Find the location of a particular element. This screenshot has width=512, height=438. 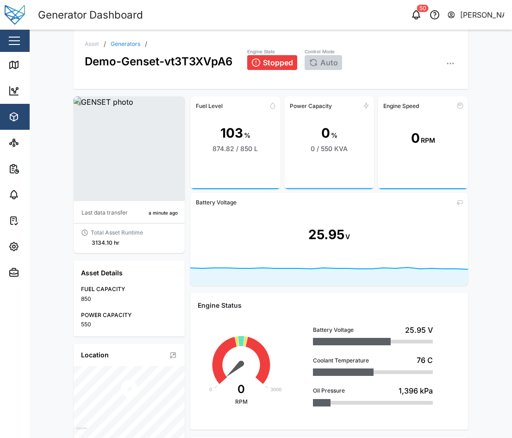

a: Mapbox logo is located at coordinates (82, 432).